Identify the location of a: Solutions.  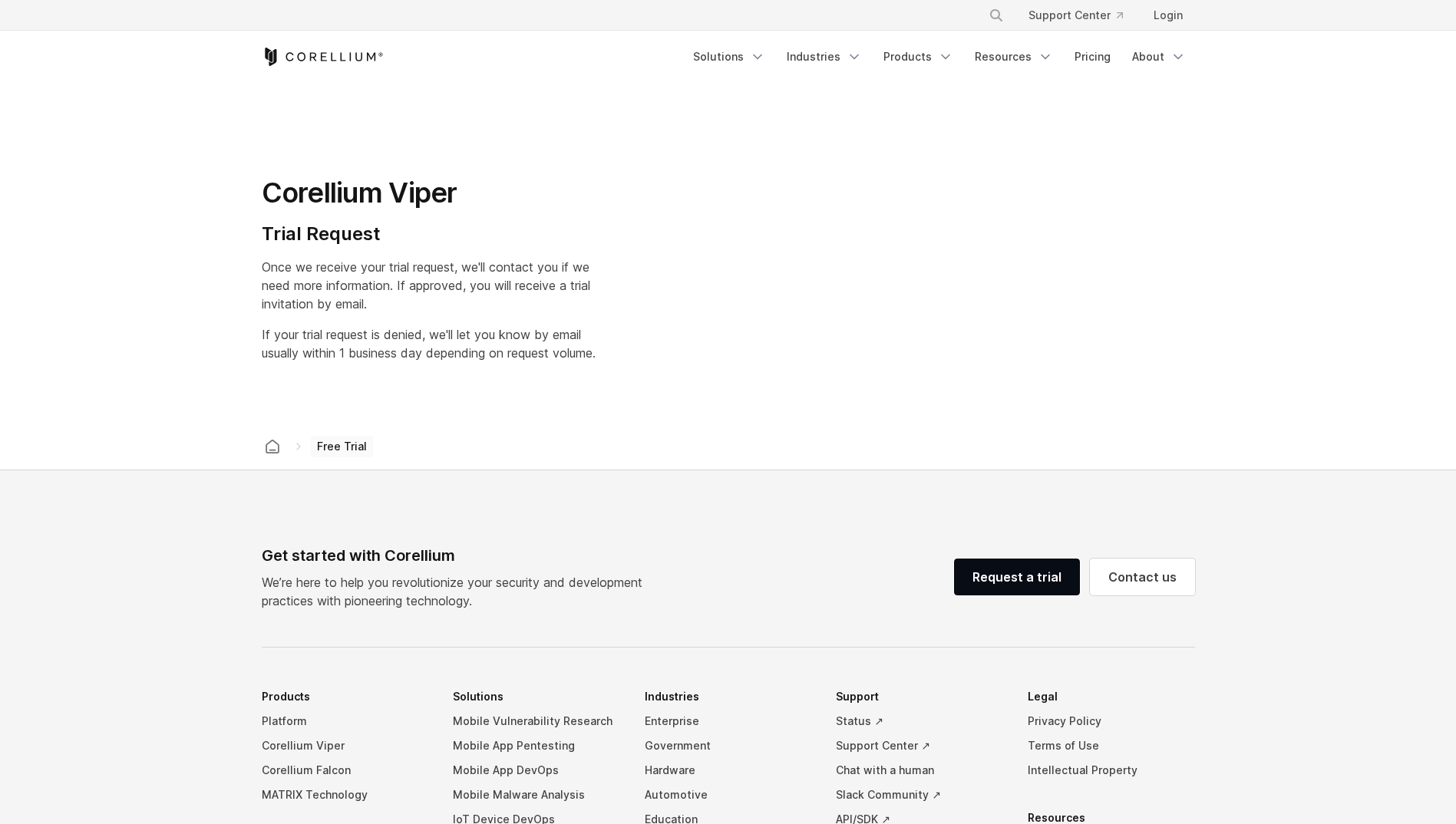
(729, 56).